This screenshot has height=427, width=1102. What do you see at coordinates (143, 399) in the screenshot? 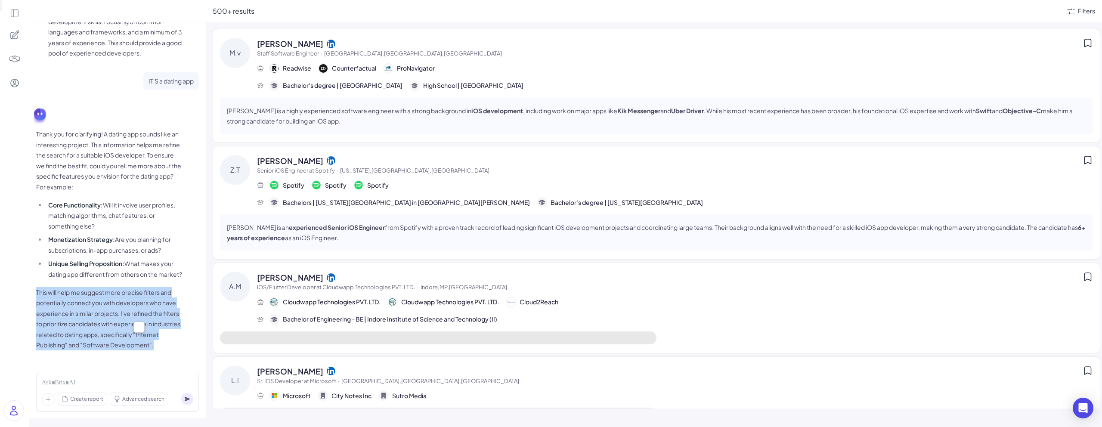
I see `span: Advanced search` at bounding box center [143, 399].